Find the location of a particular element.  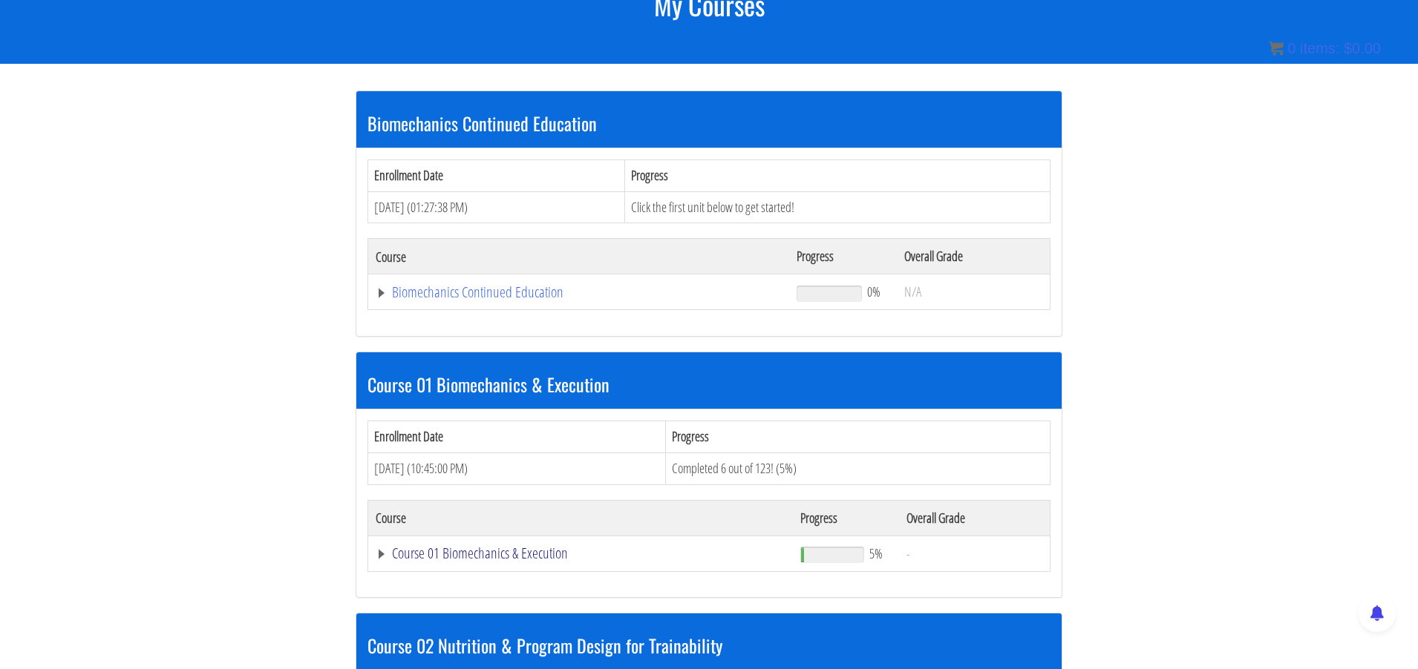

span: 0% is located at coordinates (874, 292).